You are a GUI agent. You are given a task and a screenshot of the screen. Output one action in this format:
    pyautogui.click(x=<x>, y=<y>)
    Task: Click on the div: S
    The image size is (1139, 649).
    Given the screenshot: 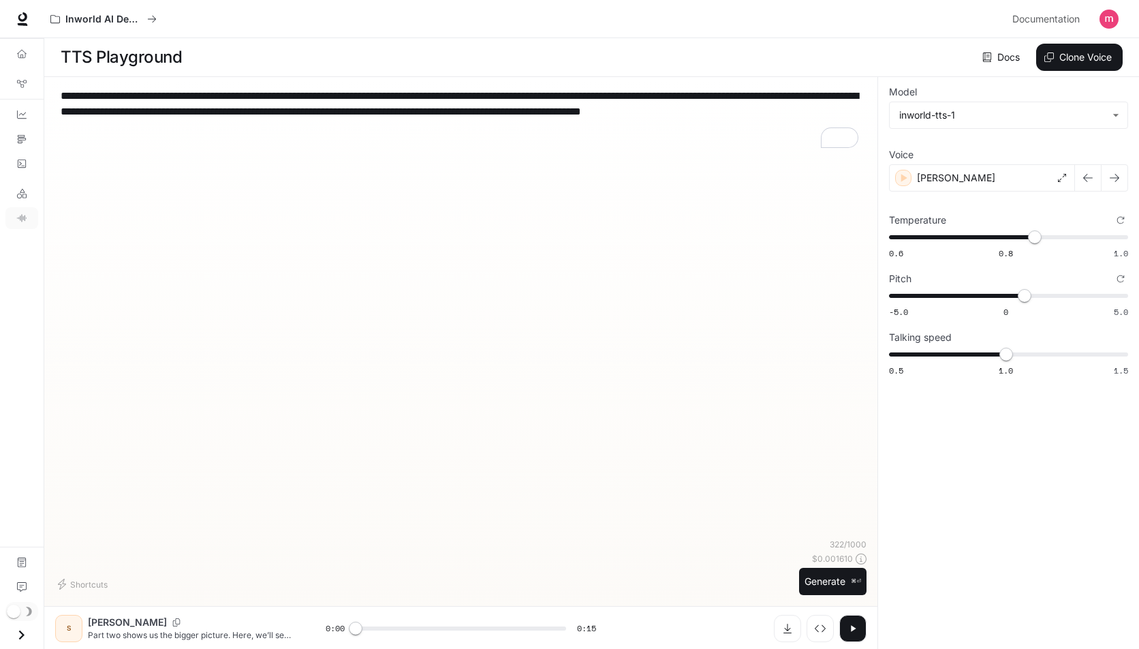 What is the action you would take?
    pyautogui.click(x=69, y=628)
    